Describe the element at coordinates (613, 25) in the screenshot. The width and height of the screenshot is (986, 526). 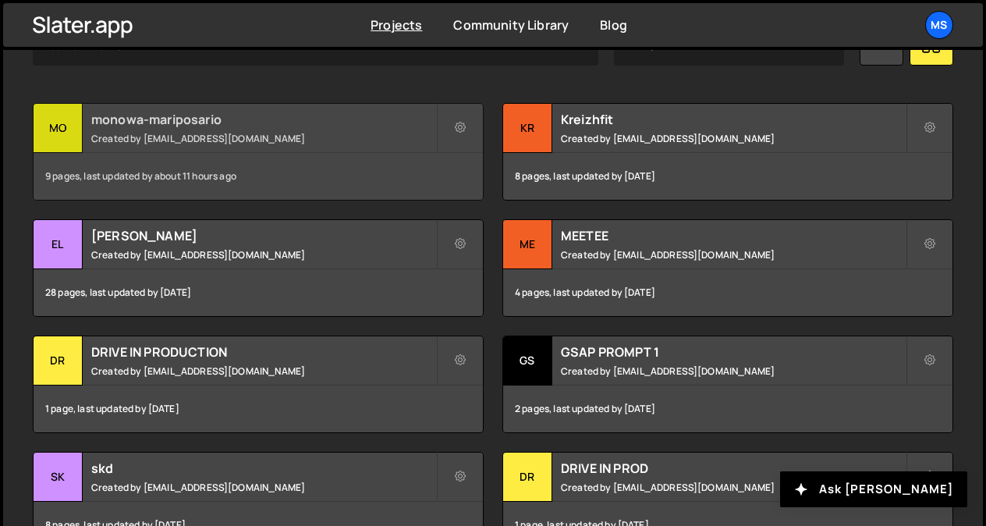
I see `a: Blog` at that location.